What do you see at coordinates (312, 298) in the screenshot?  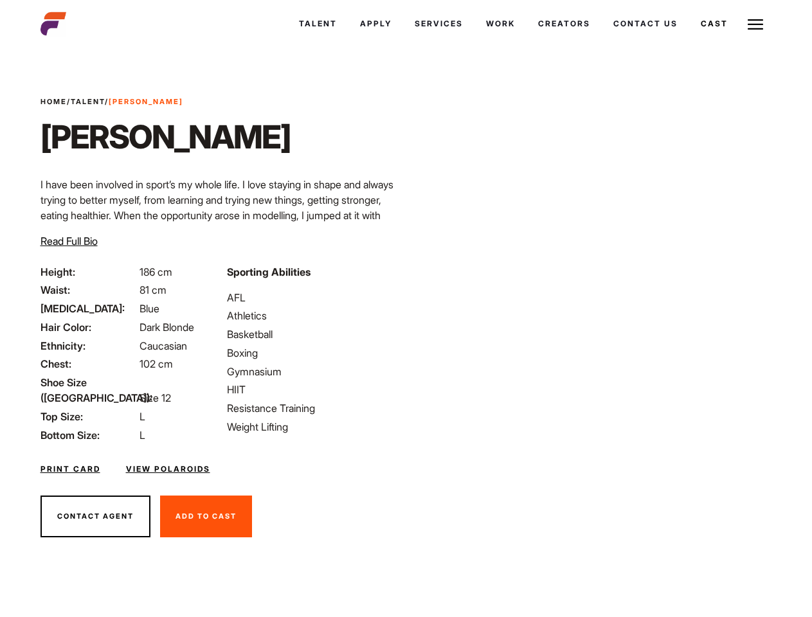 I see `li: AFL` at bounding box center [312, 298].